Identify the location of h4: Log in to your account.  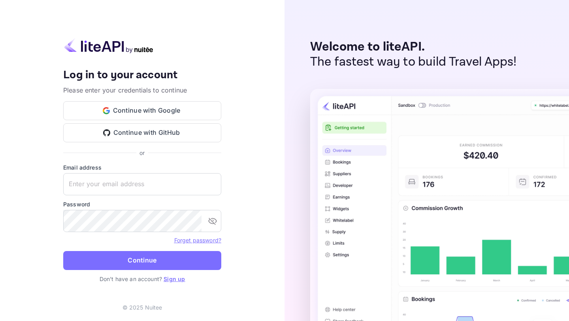
(142, 75).